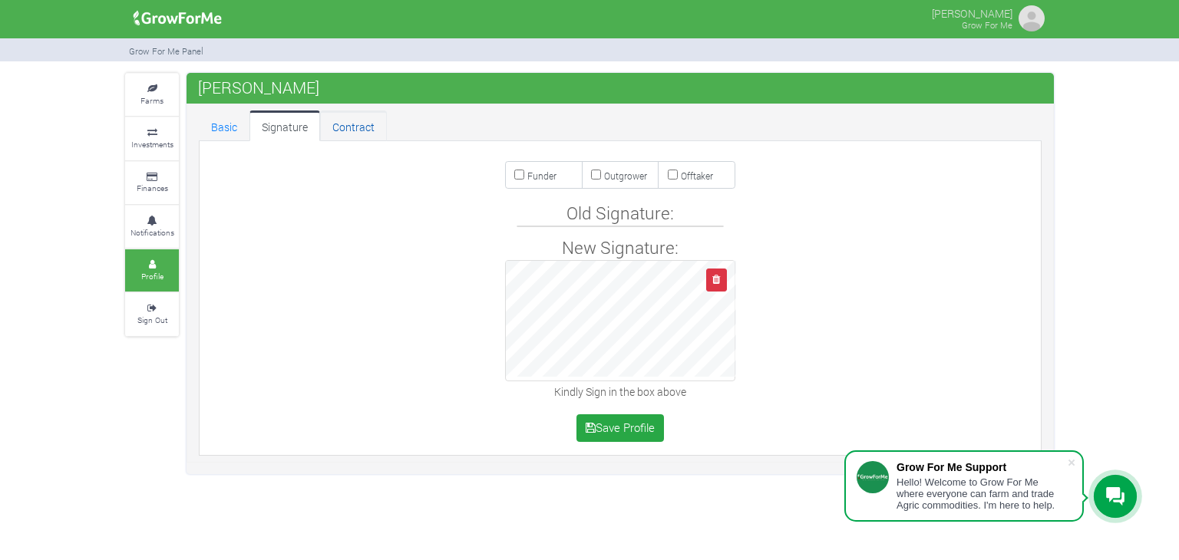  What do you see at coordinates (542, 176) in the screenshot?
I see `small: Funder` at bounding box center [542, 176].